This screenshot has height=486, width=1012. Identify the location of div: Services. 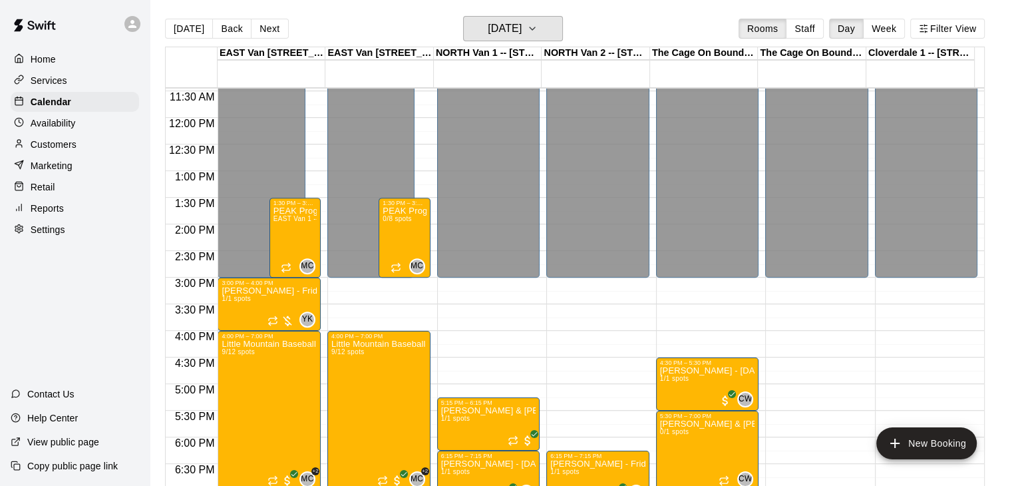
(75, 81).